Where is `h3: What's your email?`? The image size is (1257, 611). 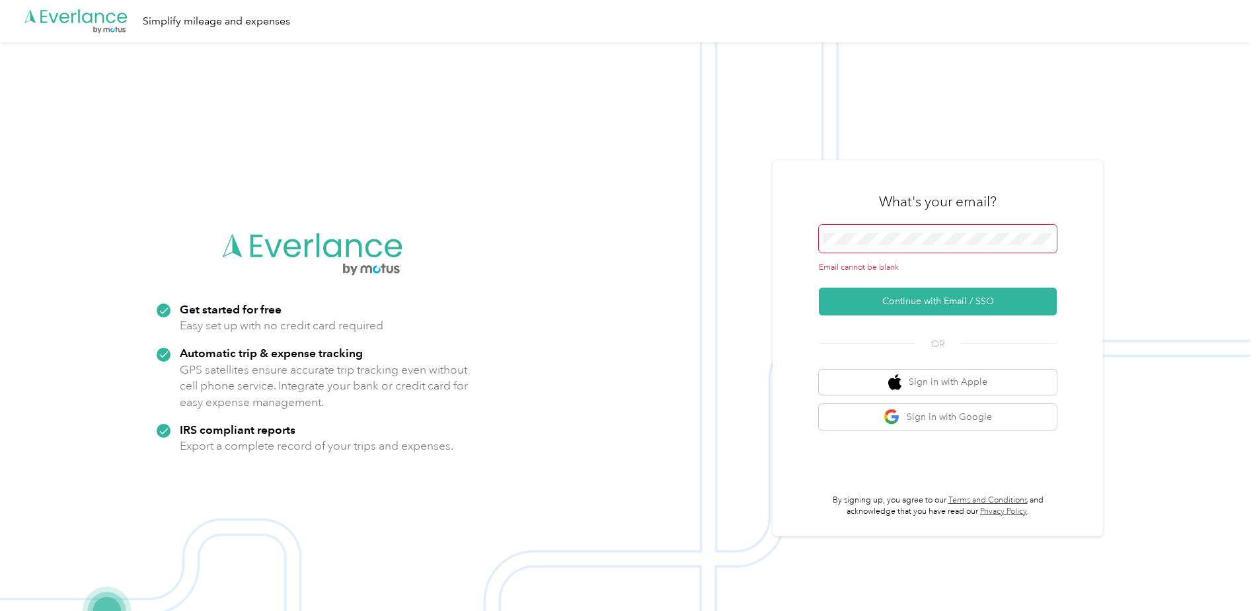
h3: What's your email? is located at coordinates (938, 202).